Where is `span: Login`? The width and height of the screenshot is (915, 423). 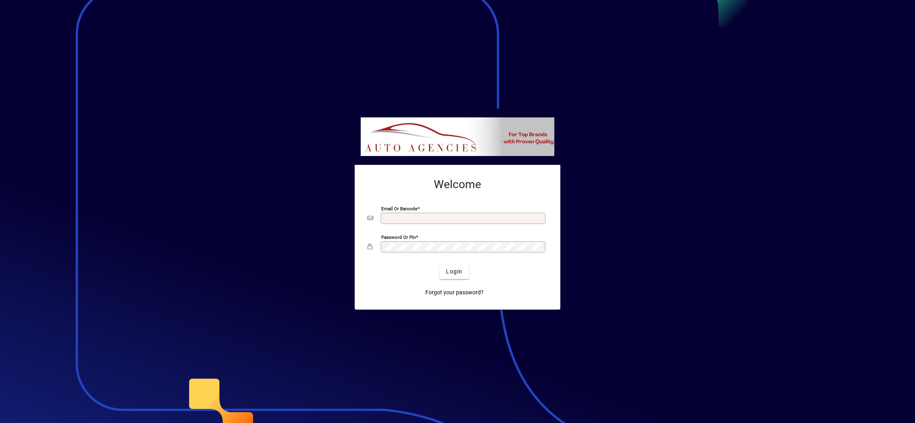
span: Login is located at coordinates (454, 271).